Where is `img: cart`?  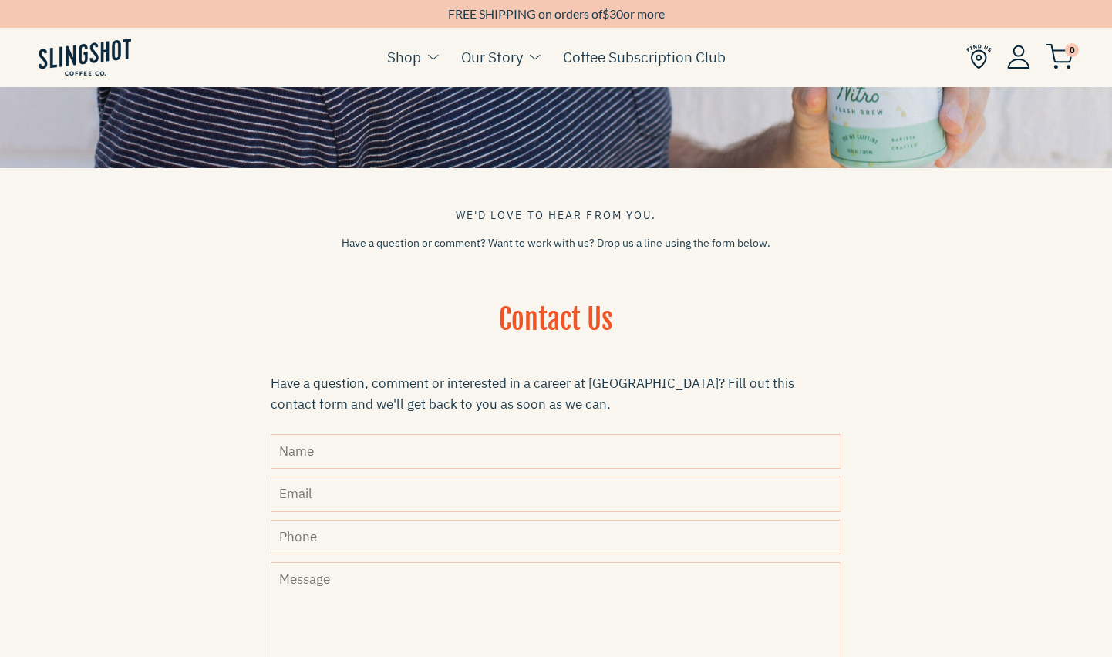 img: cart is located at coordinates (1059, 56).